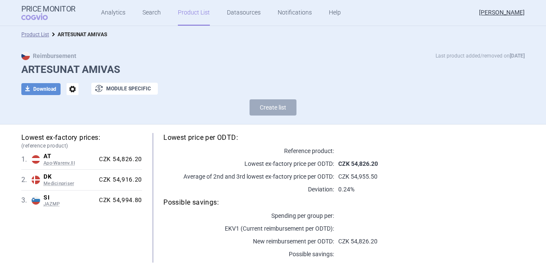 Image resolution: width=546 pixels, height=269 pixels. What do you see at coordinates (344, 203) in the screenshot?
I see `h5: Possible savings:` at bounding box center [344, 203].